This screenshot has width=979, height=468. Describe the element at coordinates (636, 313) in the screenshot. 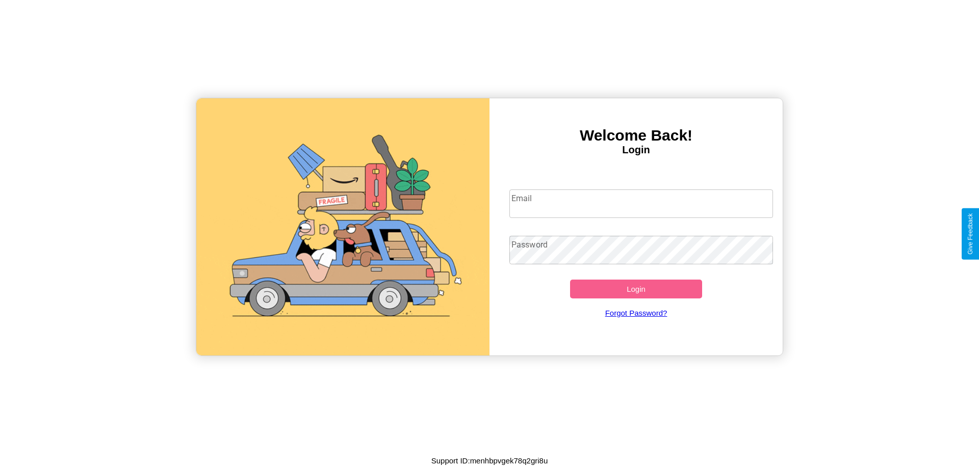

I see `a: Forgot Password?` at that location.